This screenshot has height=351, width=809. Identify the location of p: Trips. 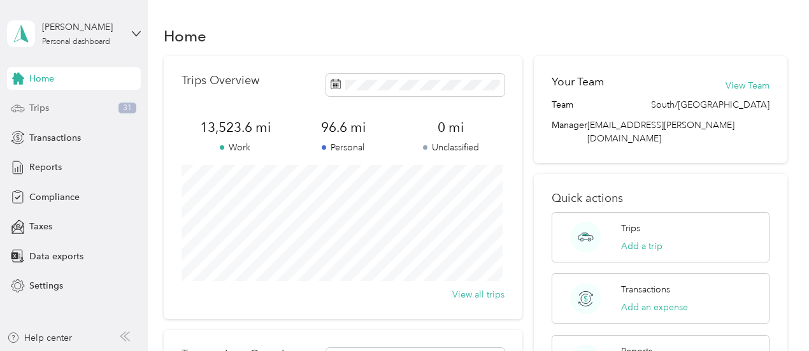
(631, 228).